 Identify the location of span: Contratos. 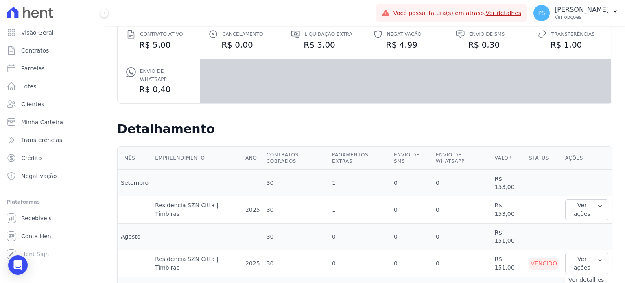
(35, 50).